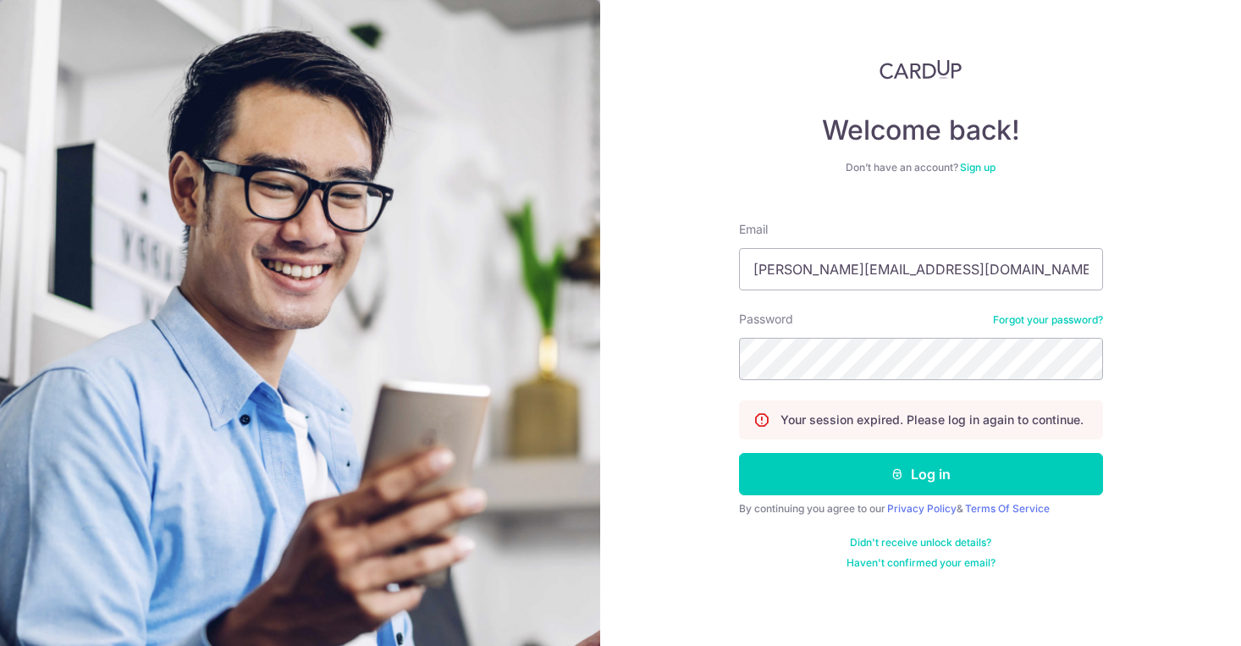 Image resolution: width=1241 pixels, height=646 pixels. Describe the element at coordinates (921, 269) in the screenshot. I see `input: Enter your Email` at that location.